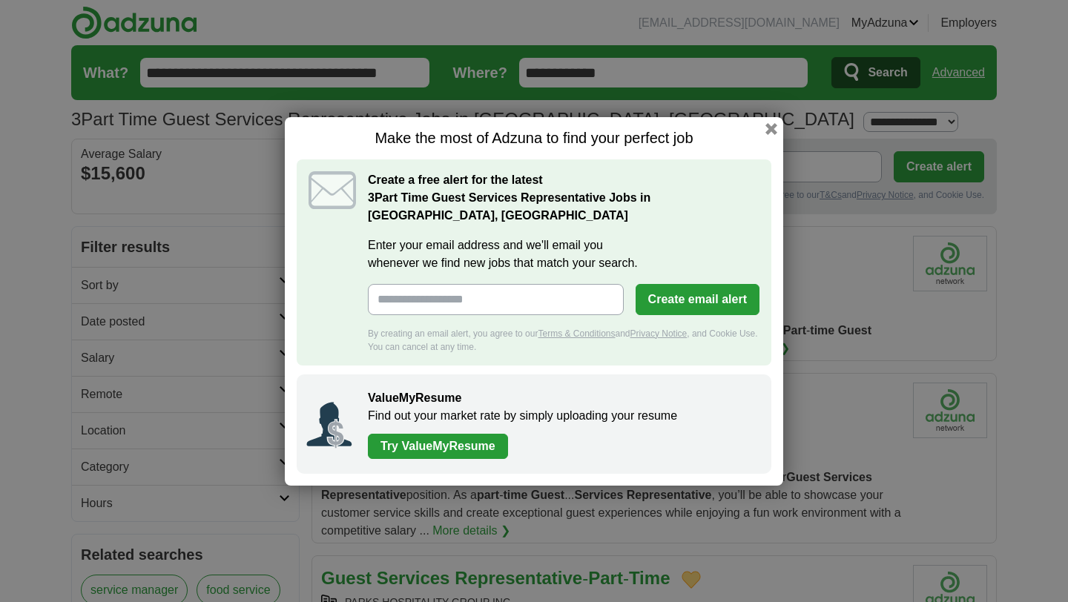 Image resolution: width=1068 pixels, height=602 pixels. What do you see at coordinates (576, 334) in the screenshot?
I see `a: Terms & Conditions` at bounding box center [576, 334].